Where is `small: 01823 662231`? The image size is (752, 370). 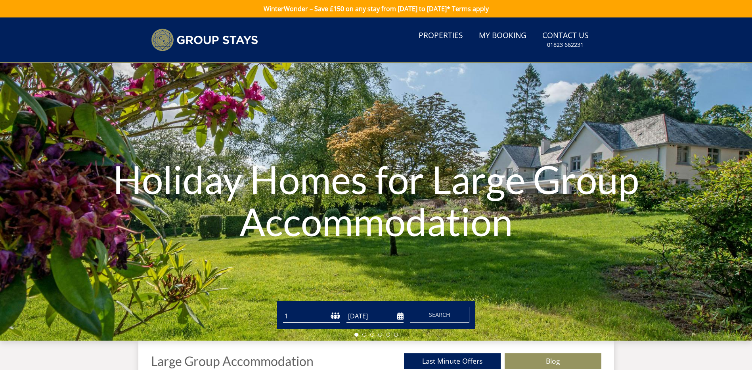
small: 01823 662231 is located at coordinates (566, 45).